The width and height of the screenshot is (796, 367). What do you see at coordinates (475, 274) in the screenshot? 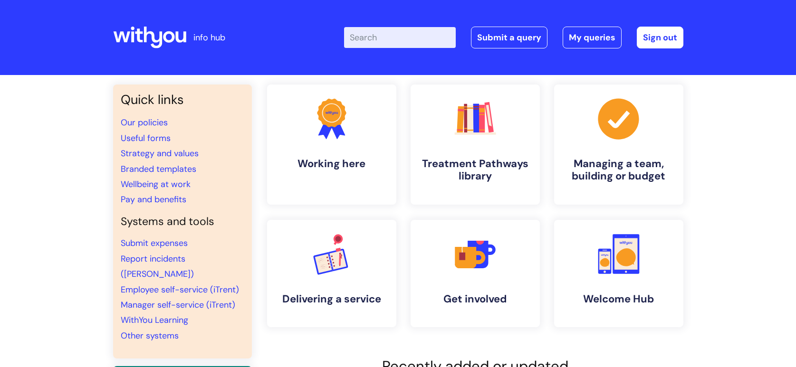
I see `a: Get involved` at bounding box center [475, 274].